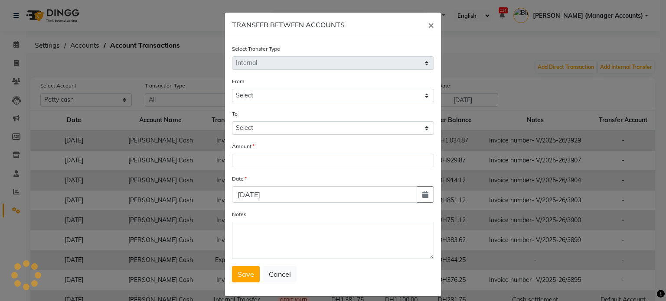 Image resolution: width=666 pixels, height=301 pixels. Describe the element at coordinates (238, 81) in the screenshot. I see `label: From` at that location.